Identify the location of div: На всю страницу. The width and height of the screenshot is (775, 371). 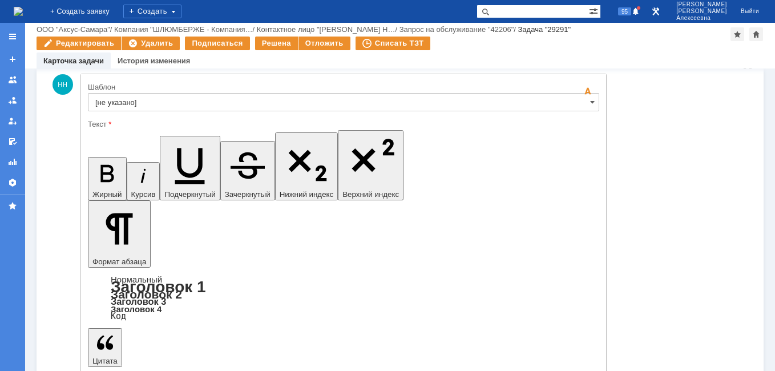
(748, 65).